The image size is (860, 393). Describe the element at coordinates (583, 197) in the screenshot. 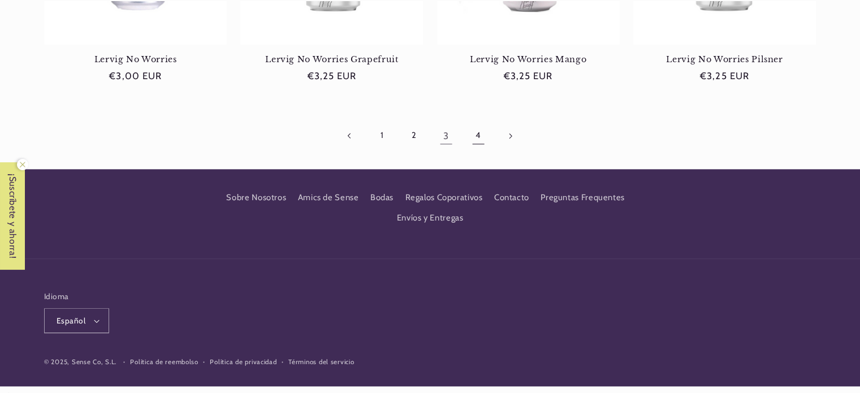

I see `a: Preguntas Frequentes` at that location.